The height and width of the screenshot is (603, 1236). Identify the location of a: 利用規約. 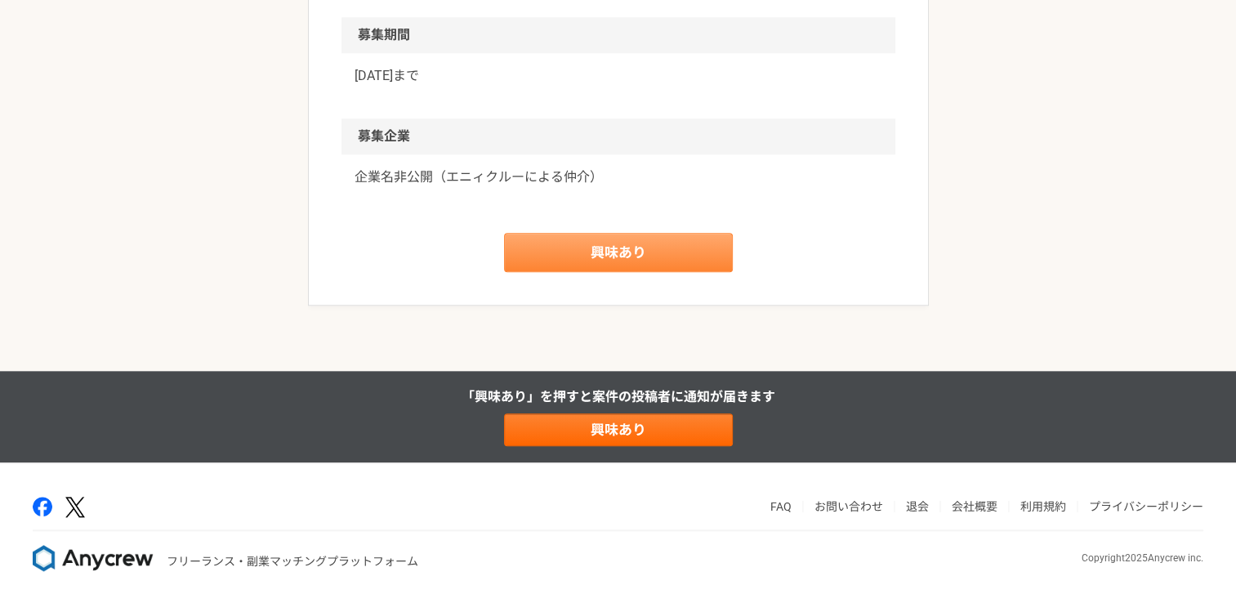
(1043, 507).